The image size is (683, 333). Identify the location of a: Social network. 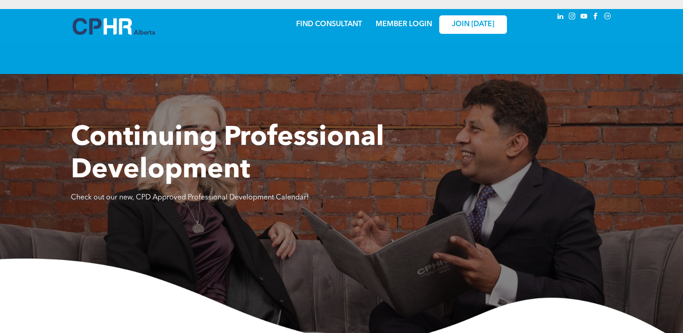
(607, 17).